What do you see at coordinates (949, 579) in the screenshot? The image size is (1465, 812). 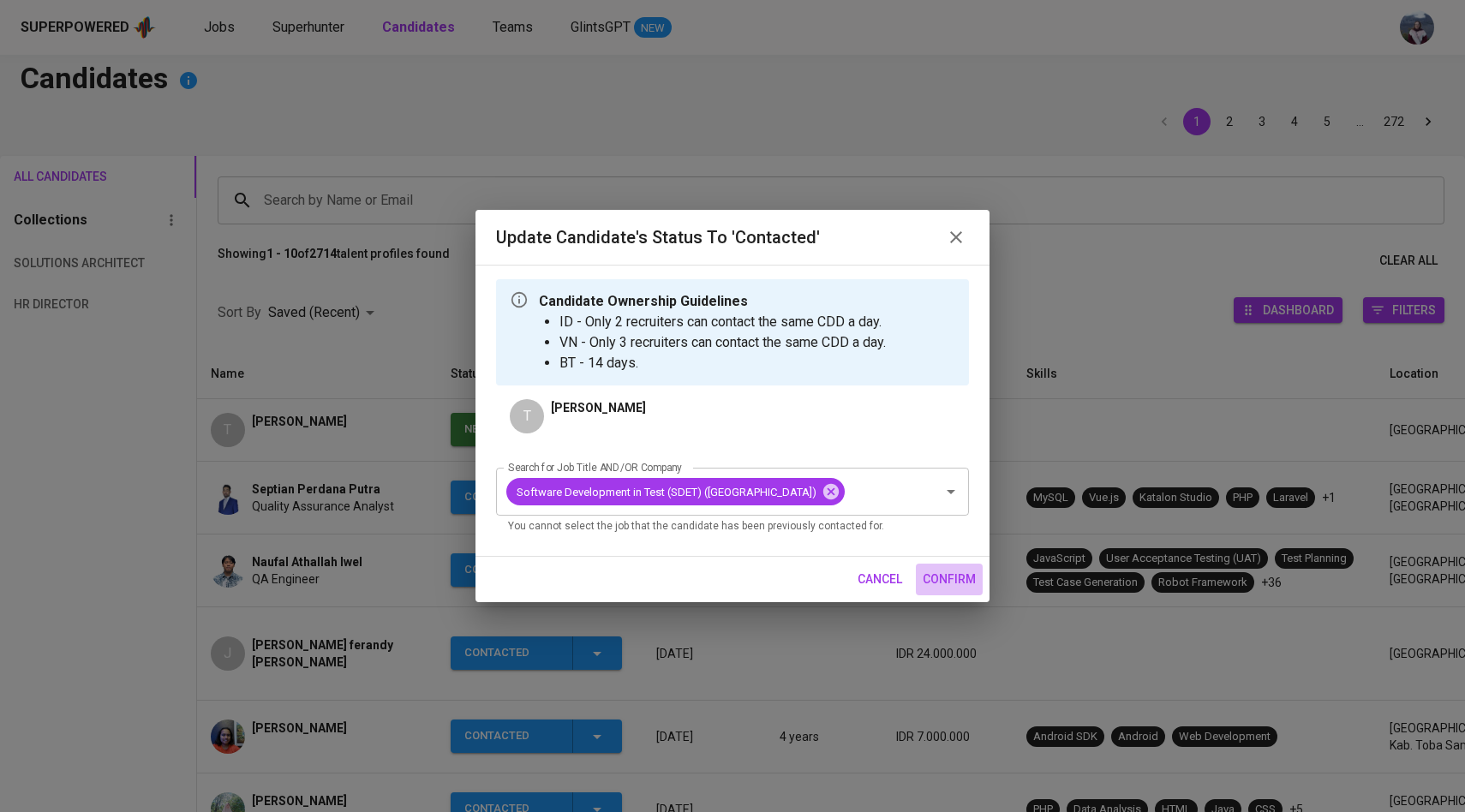 I see `button: confirm` at bounding box center [949, 579].